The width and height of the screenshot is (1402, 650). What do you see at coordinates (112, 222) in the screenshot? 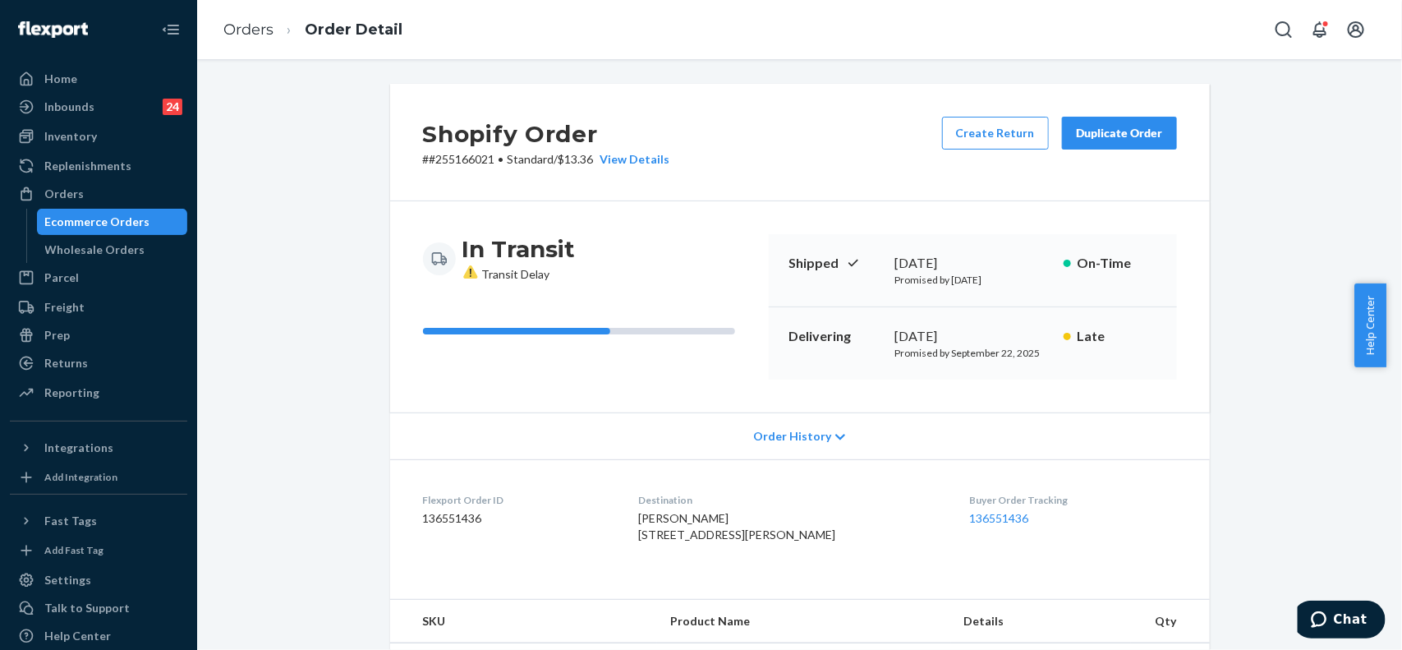
I see `a: Ecommerce Orders` at bounding box center [112, 222].